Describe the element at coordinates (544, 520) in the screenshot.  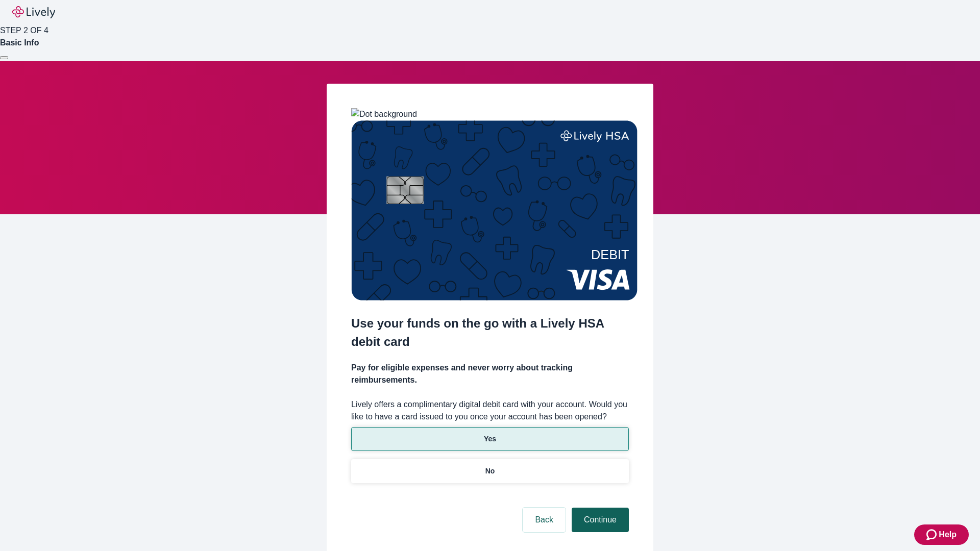
I see `button: Back` at that location.